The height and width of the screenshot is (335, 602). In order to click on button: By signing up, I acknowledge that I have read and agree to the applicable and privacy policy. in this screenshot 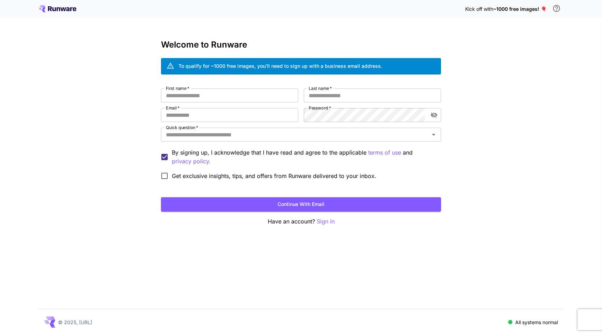, I will do `click(384, 153)`.